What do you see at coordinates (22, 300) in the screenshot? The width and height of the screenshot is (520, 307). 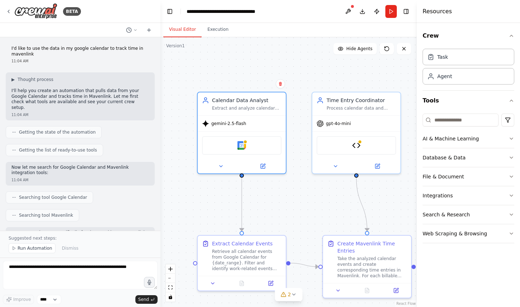 I see `span: Improve` at bounding box center [22, 300].